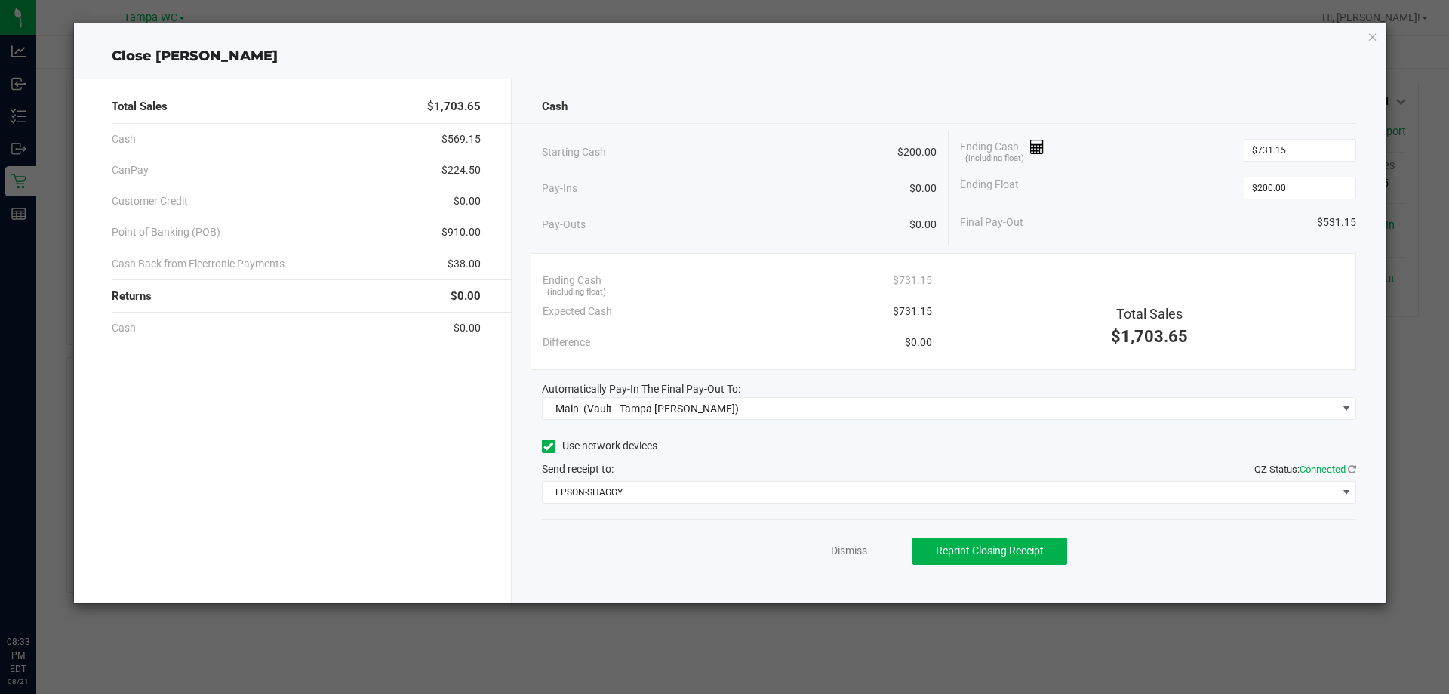 This screenshot has width=1449, height=694. I want to click on span: Automatically Pay-In The Final Pay-Out To:, so click(641, 389).